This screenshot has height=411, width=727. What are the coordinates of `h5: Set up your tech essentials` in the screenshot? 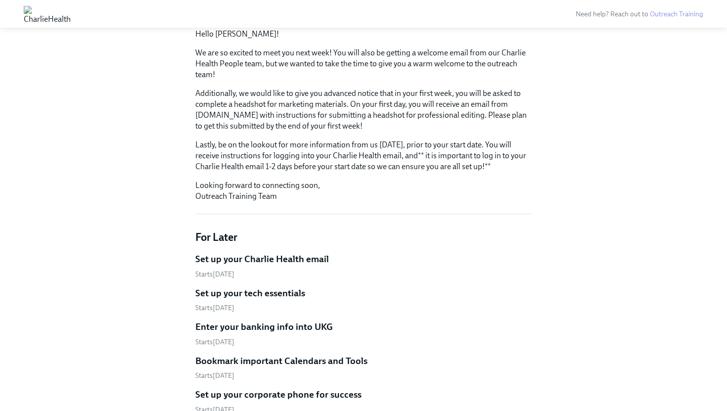 It's located at (250, 293).